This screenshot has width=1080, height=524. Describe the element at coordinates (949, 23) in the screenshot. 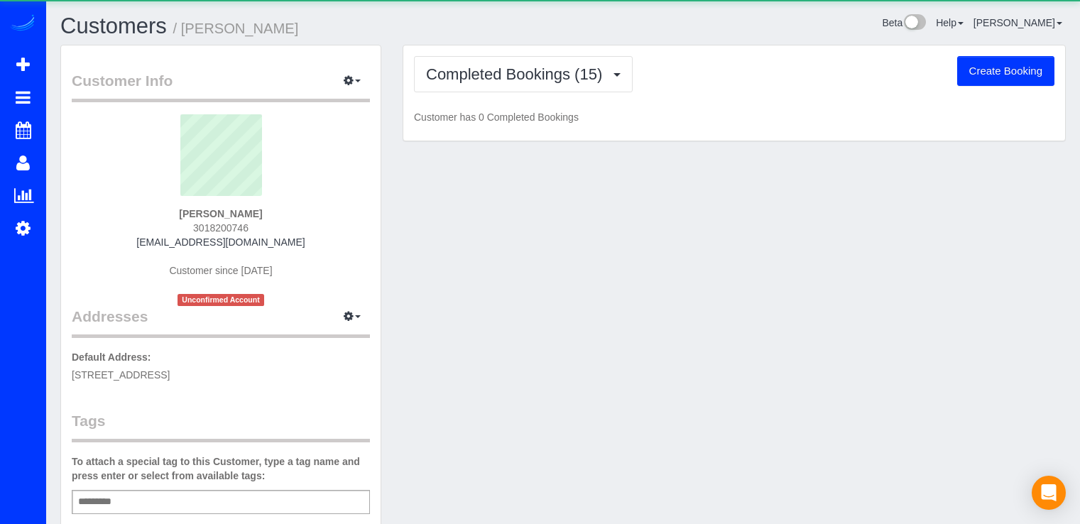

I see `a: Help` at that location.